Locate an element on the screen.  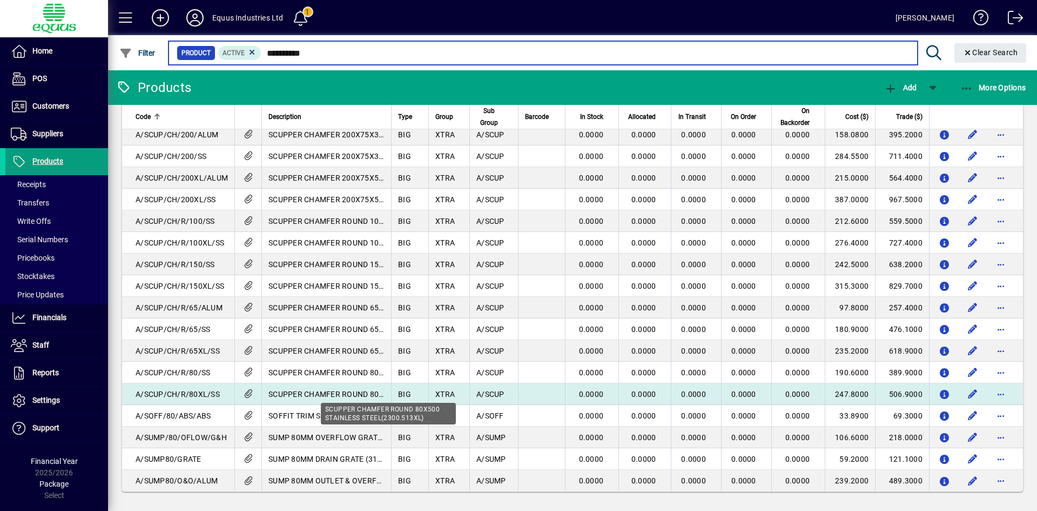
span: A/SCUP/CH/R/80/SS is located at coordinates (173, 372).